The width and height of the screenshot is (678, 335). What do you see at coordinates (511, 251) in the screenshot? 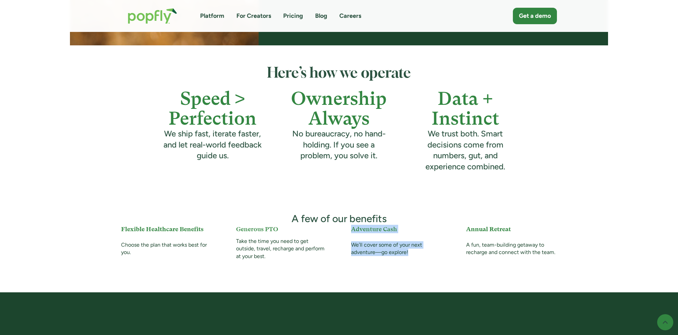
I see `div: A fun, team-building getaway to recharge and connect with the team.` at bounding box center [511, 251].